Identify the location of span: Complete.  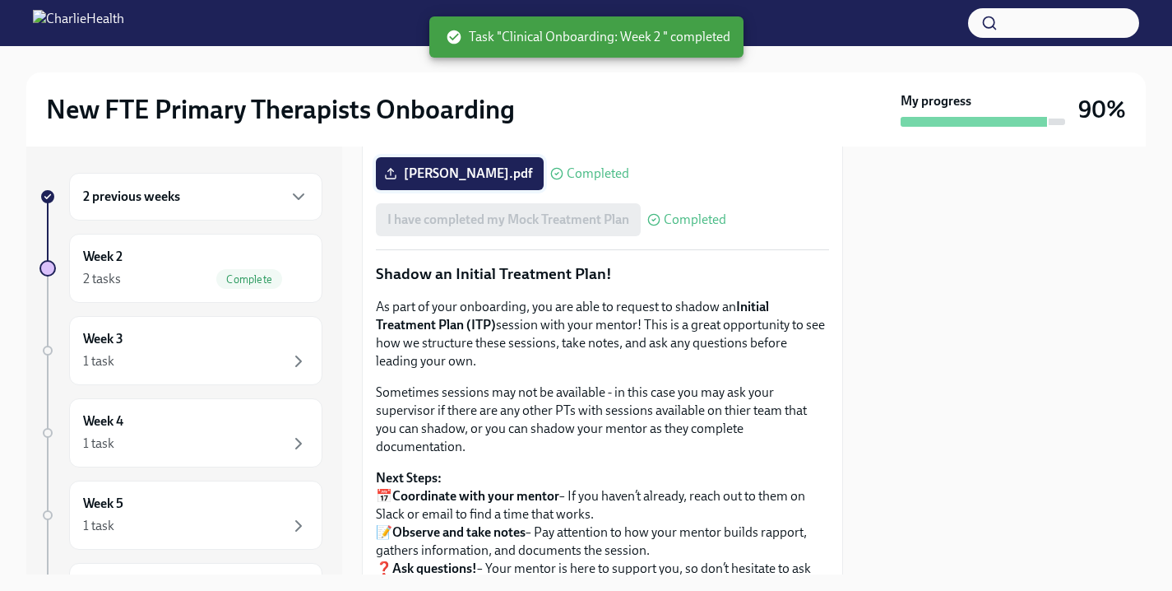
(249, 279).